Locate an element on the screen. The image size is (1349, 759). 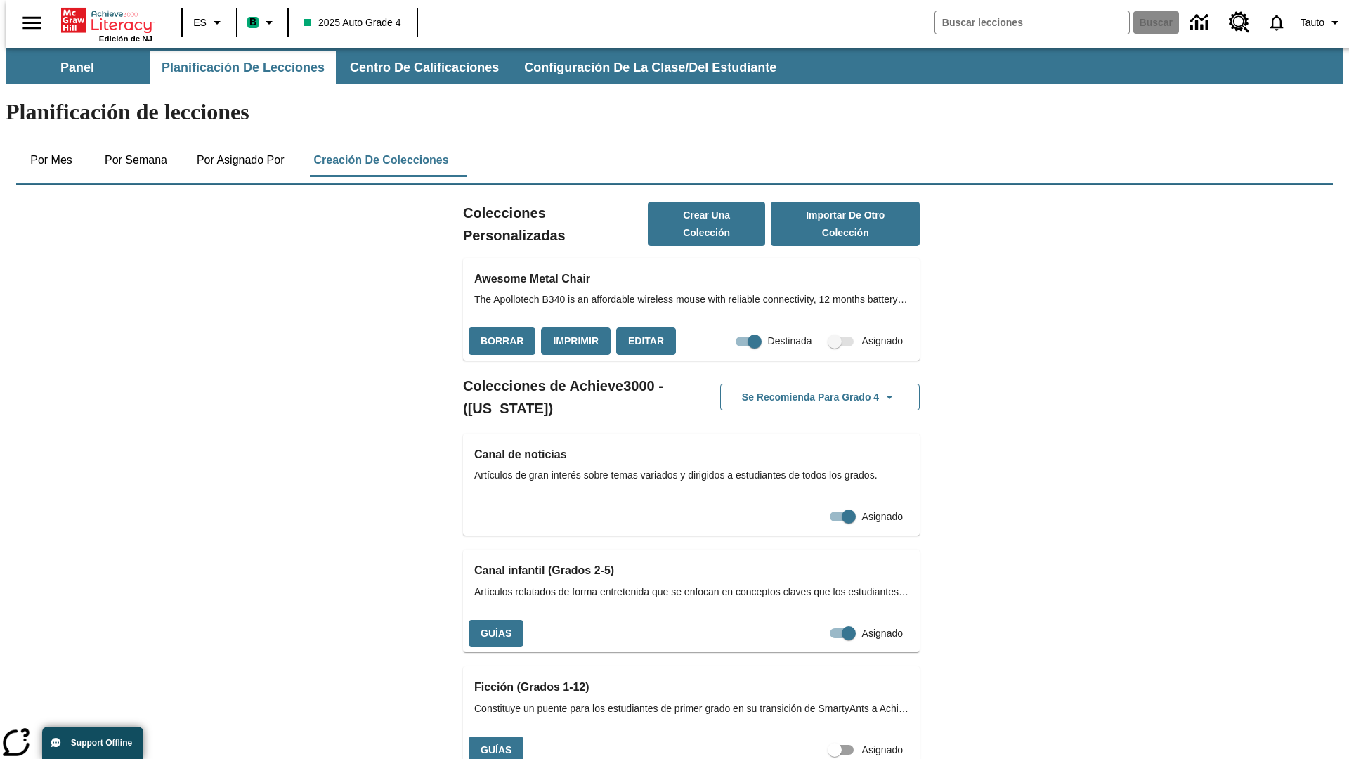
button: Centro de calificaciones is located at coordinates (424, 67).